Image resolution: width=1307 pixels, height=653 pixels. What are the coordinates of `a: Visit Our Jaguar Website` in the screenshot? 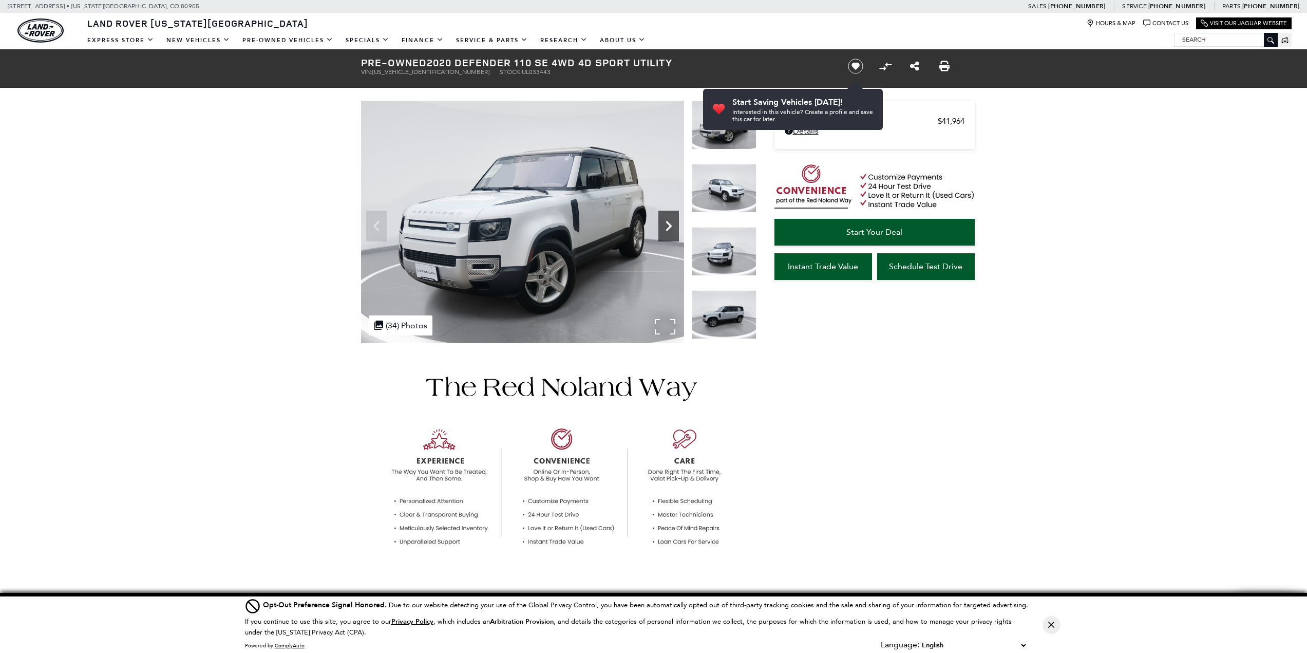 It's located at (1244, 23).